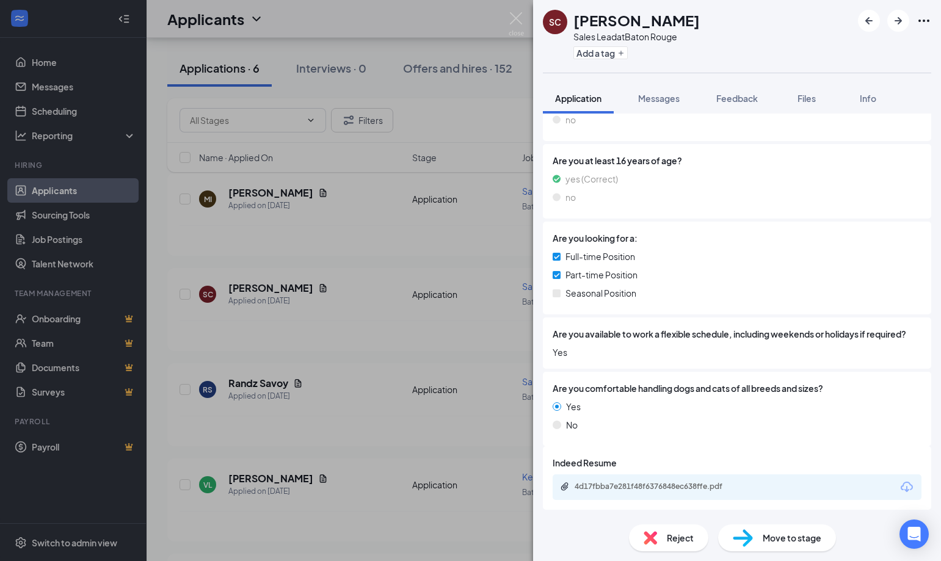 The height and width of the screenshot is (561, 941). I want to click on span: No, so click(571, 425).